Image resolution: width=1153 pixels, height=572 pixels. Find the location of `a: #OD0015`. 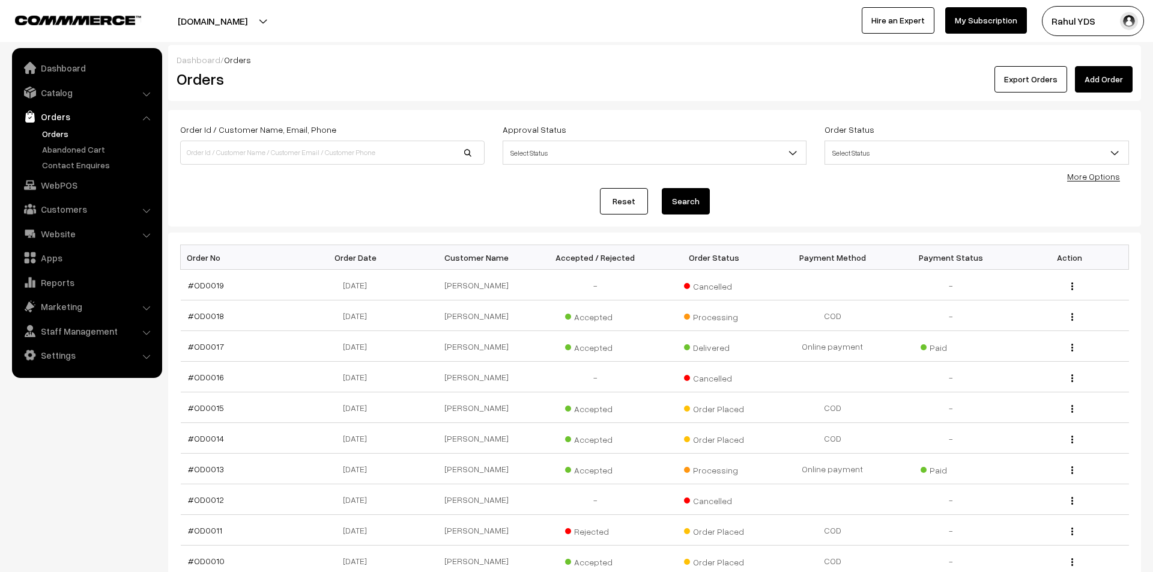

a: #OD0015 is located at coordinates (206, 407).